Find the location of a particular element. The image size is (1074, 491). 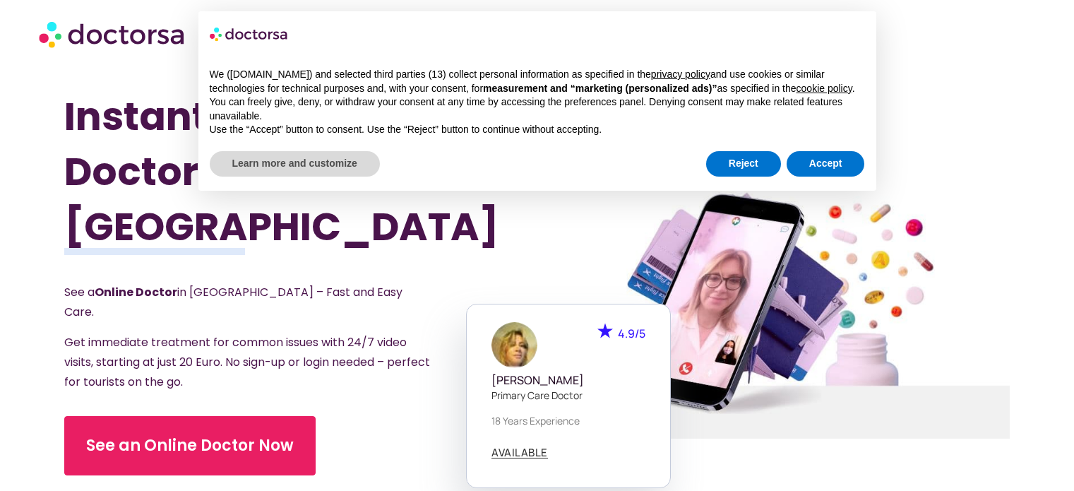

span: AVAILABLE is located at coordinates (520, 452).